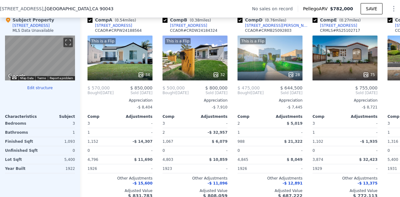 The width and height of the screenshot is (400, 197). What do you see at coordinates (58, 124) in the screenshot?
I see `div: 3` at bounding box center [58, 124].